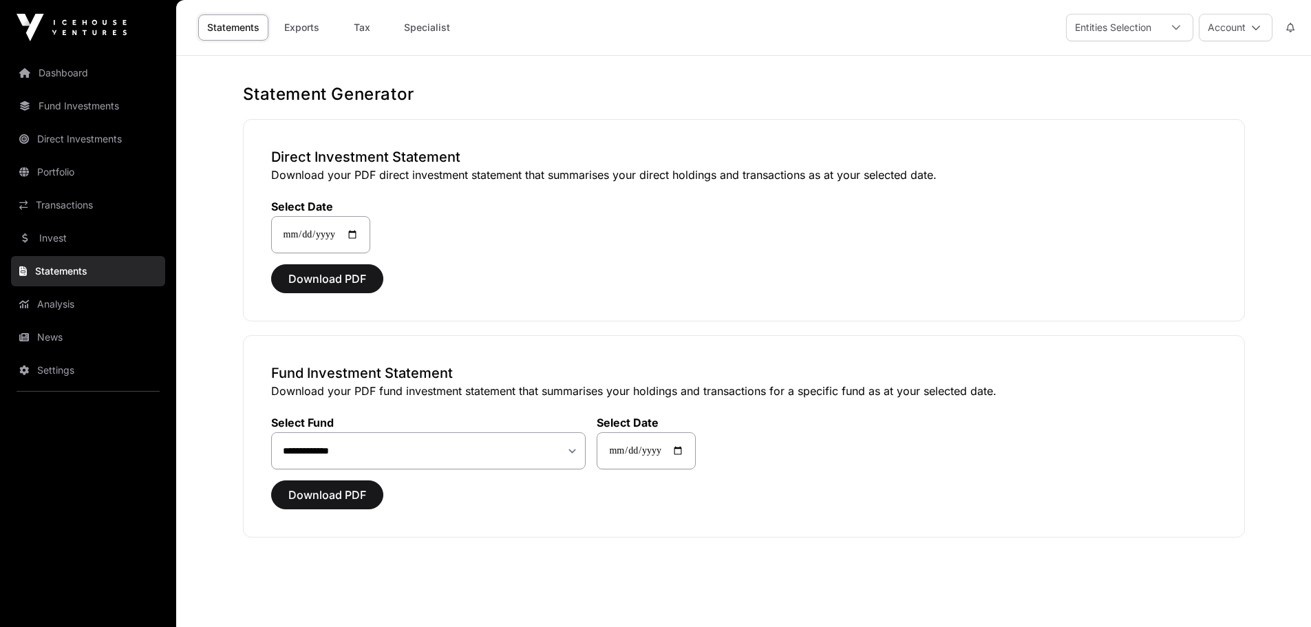 The image size is (1311, 627). I want to click on p: Download your PDF direct investment statement that summarises your direct holdings and transactio..., so click(744, 175).